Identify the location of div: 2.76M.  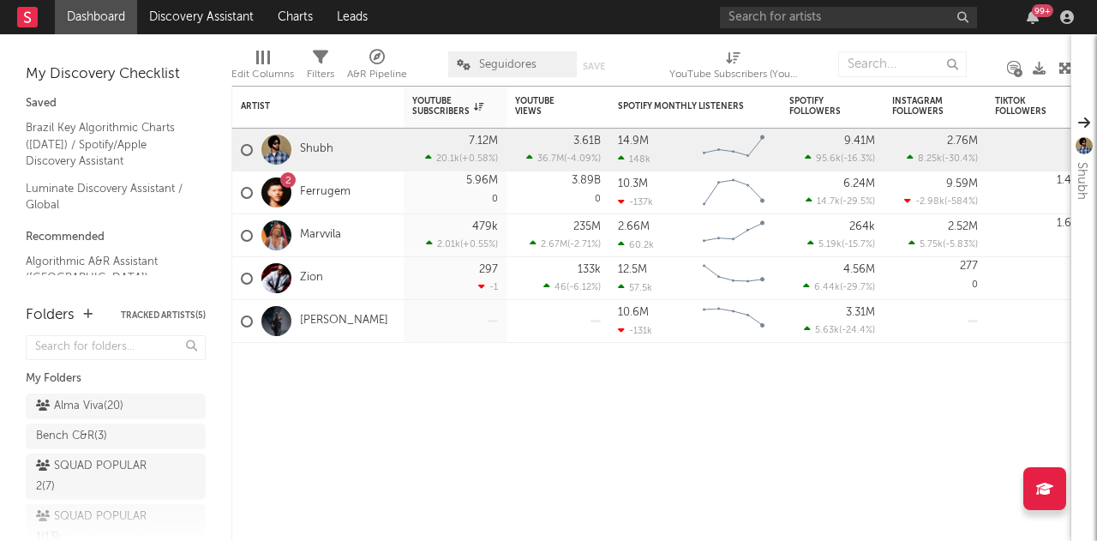
(963, 141).